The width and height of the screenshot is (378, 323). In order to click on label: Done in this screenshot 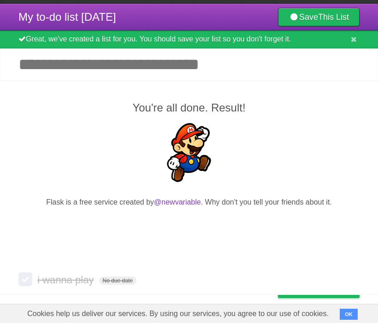, I will do `click(25, 280)`.